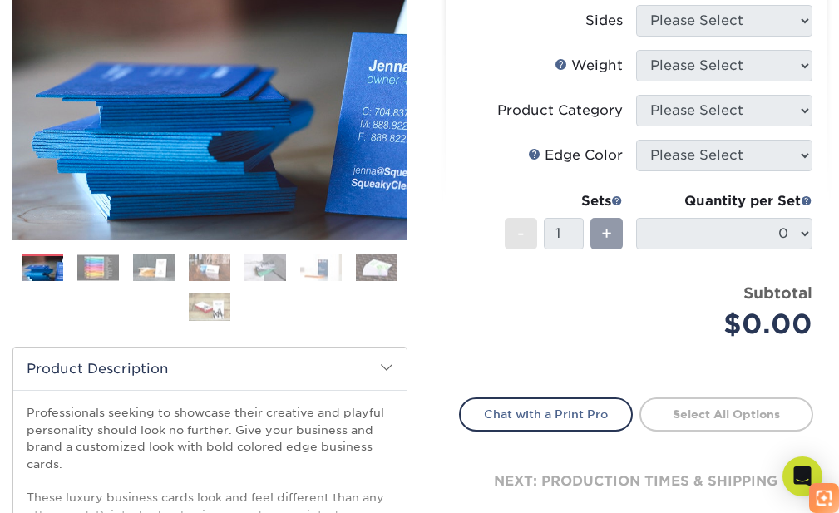 The width and height of the screenshot is (839, 513). Describe the element at coordinates (265, 267) in the screenshot. I see `img: Business Cards 05` at that location.